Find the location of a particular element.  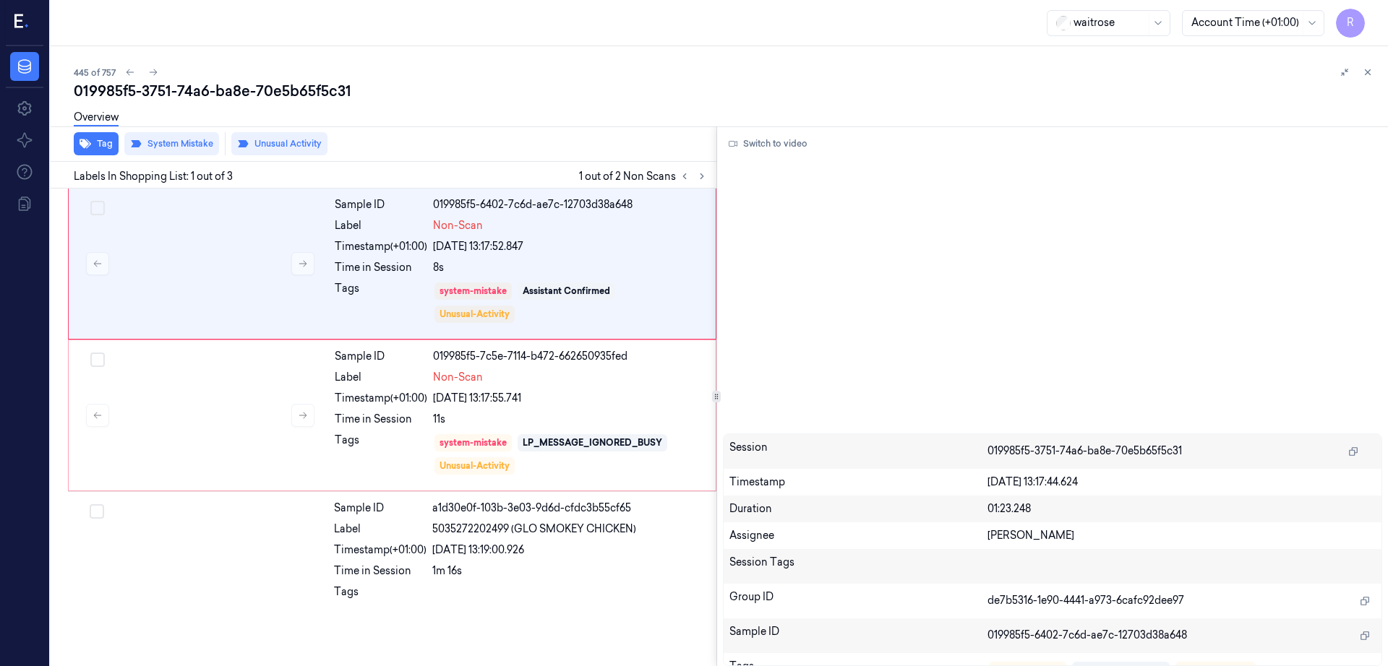

div: 8s is located at coordinates (570, 267).